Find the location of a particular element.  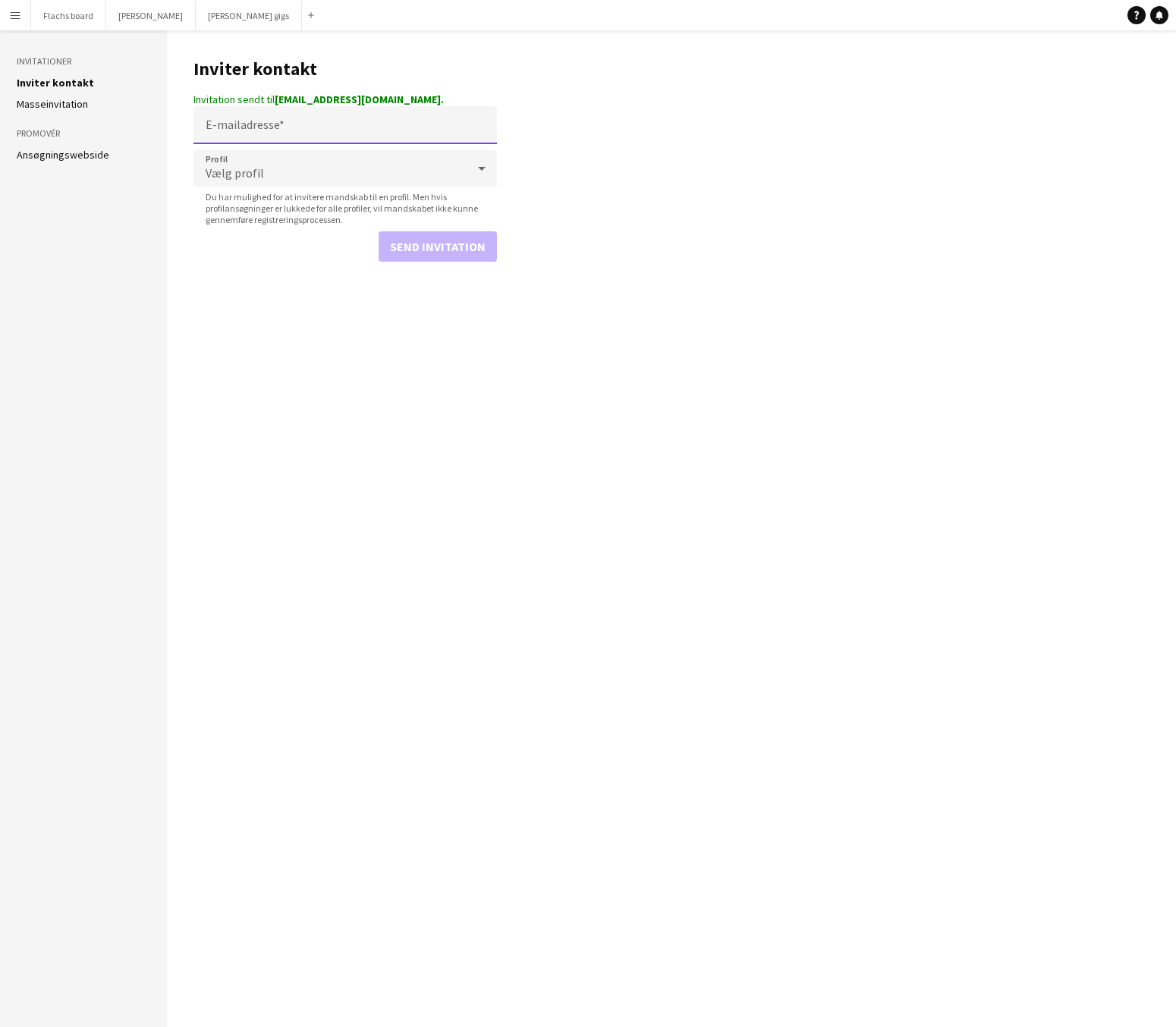

div: Invitation sendt til is located at coordinates (345, 99).